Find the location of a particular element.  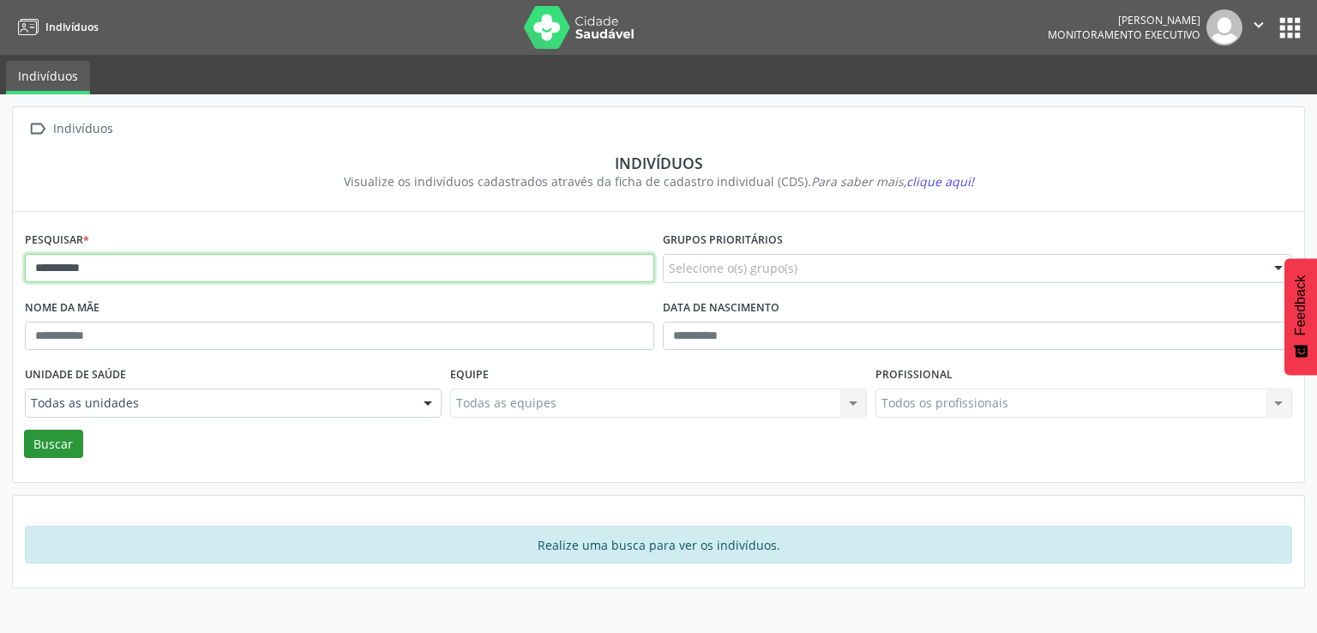

span: Selecione o(s) grupo(s) is located at coordinates (733, 268).